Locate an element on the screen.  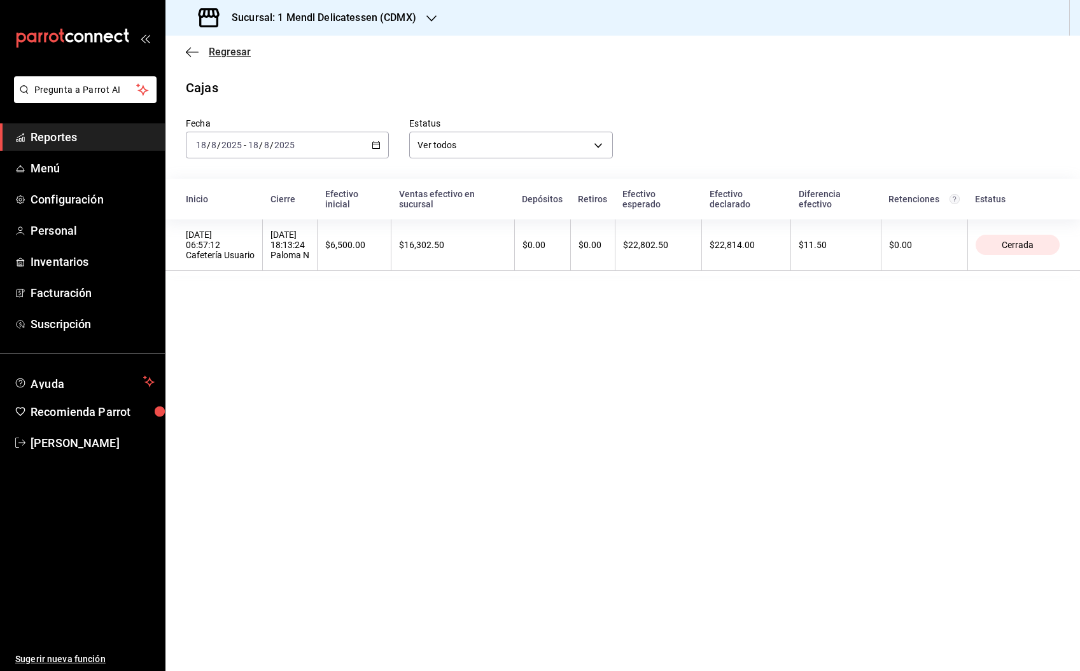
div: Diferencia efectivo is located at coordinates (836, 199).